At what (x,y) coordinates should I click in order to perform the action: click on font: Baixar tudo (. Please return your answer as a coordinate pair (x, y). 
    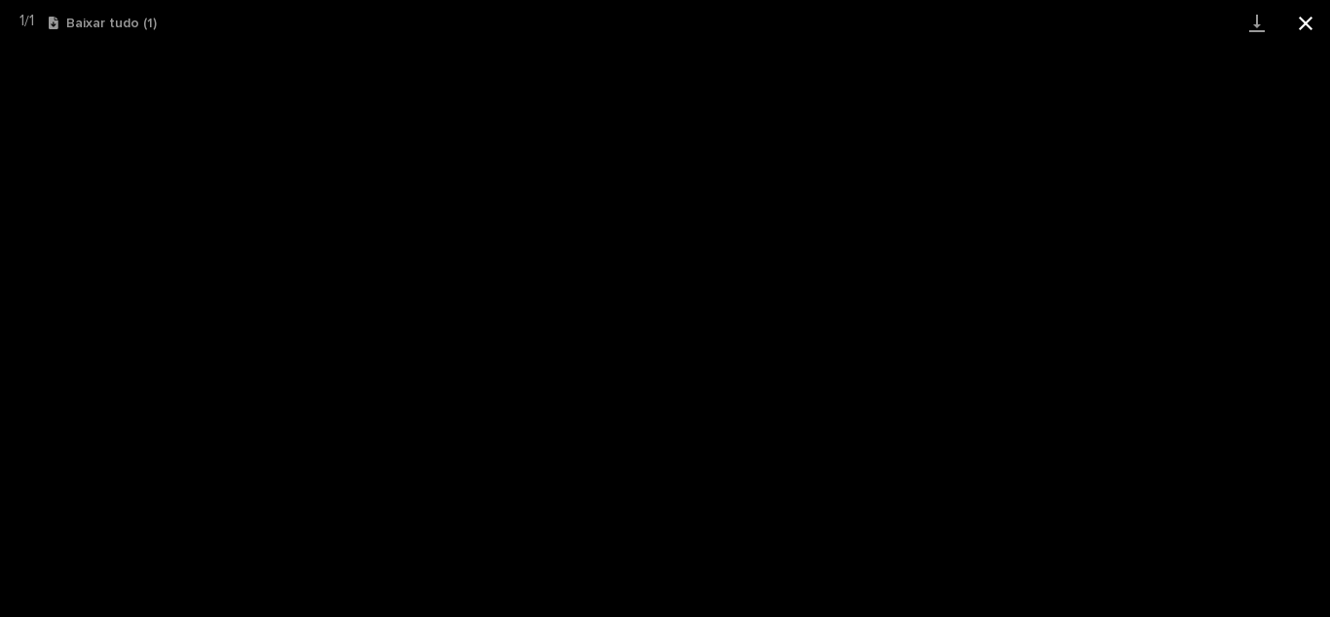
    Looking at the image, I should click on (106, 23).